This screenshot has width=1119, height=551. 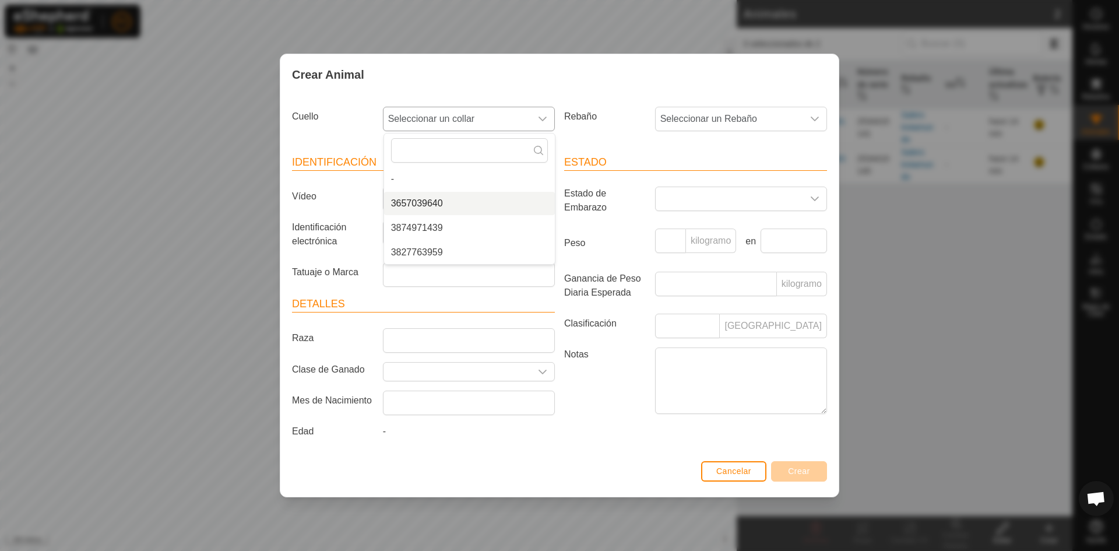 What do you see at coordinates (417, 203) in the screenshot?
I see `font: 3657039640` at bounding box center [417, 203].